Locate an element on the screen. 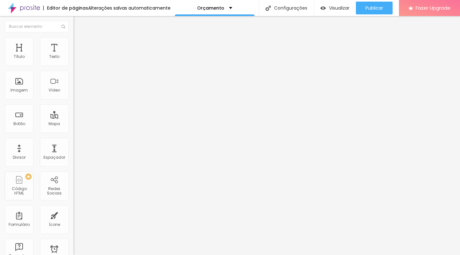 The width and height of the screenshot is (460, 255). button: Publicar is located at coordinates (374, 8).